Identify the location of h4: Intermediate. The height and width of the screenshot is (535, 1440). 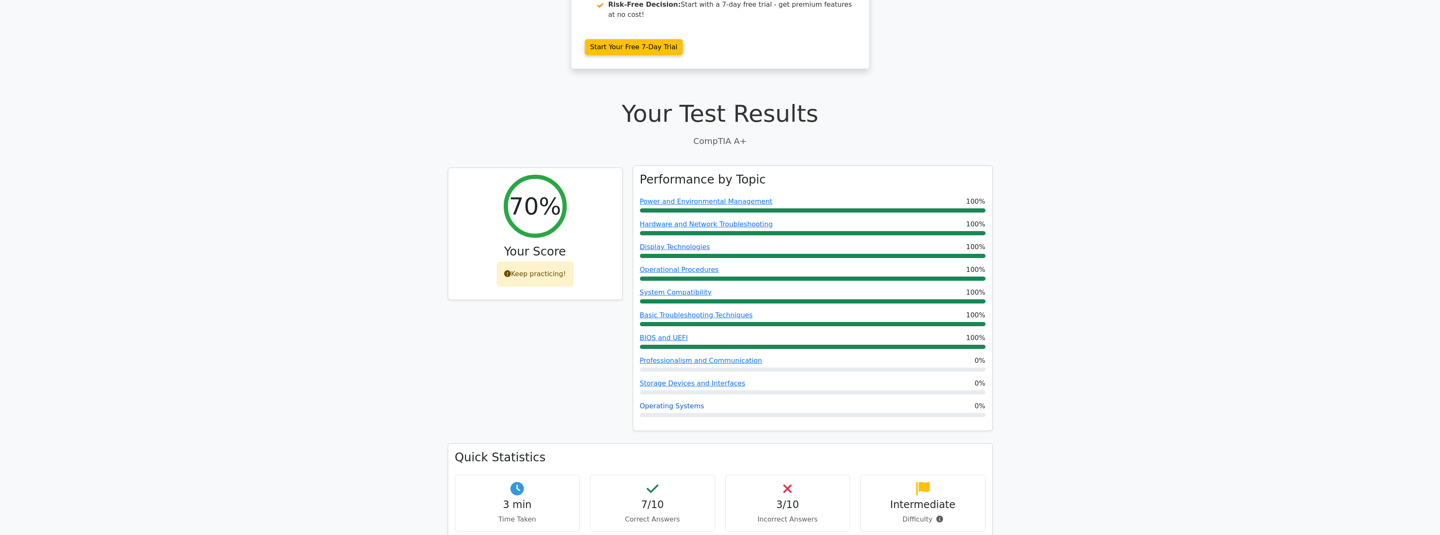
(923, 504).